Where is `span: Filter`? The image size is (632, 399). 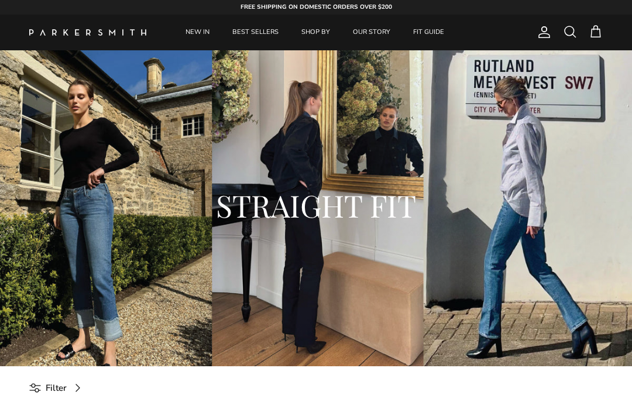
span: Filter is located at coordinates (56, 388).